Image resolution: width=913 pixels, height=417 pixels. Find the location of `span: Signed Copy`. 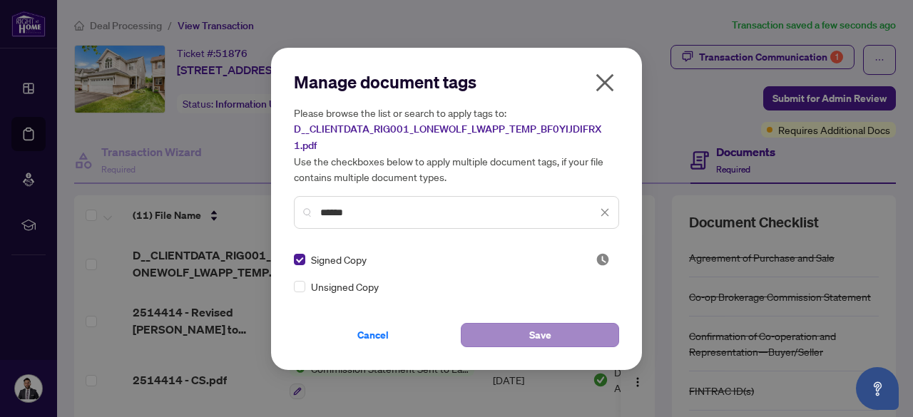

span: Signed Copy is located at coordinates (339, 260).